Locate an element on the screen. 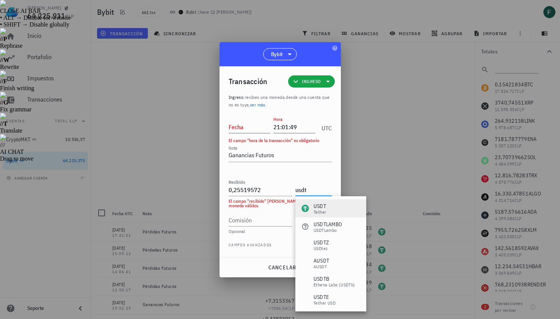 Image resolution: width=560 pixels, height=319 pixels. div: USDTZ is located at coordinates (321, 243).